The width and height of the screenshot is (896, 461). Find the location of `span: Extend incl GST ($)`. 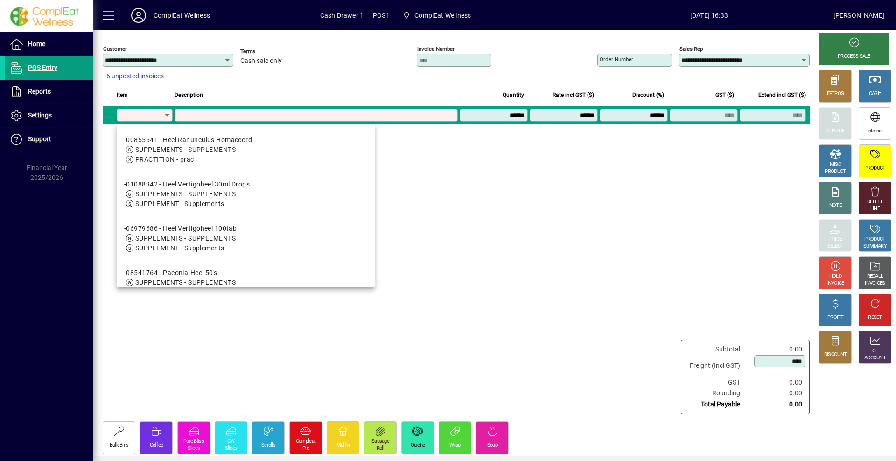

span: Extend incl GST ($) is located at coordinates (782, 95).